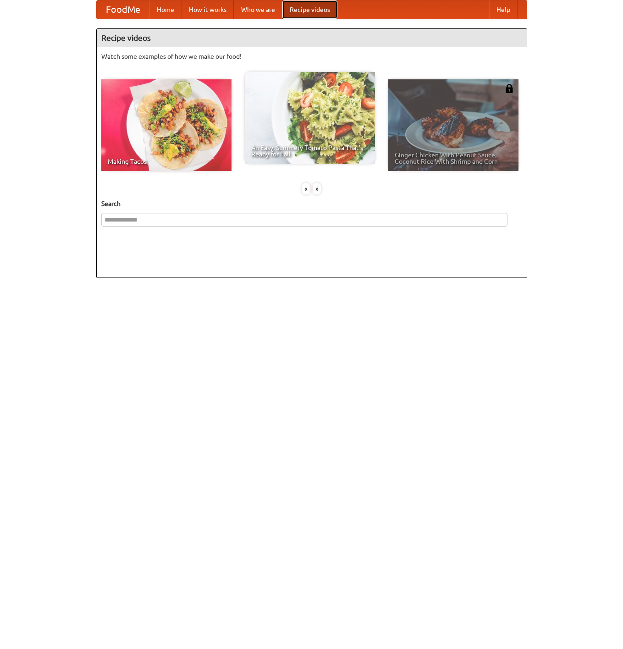  I want to click on a: Home, so click(166, 10).